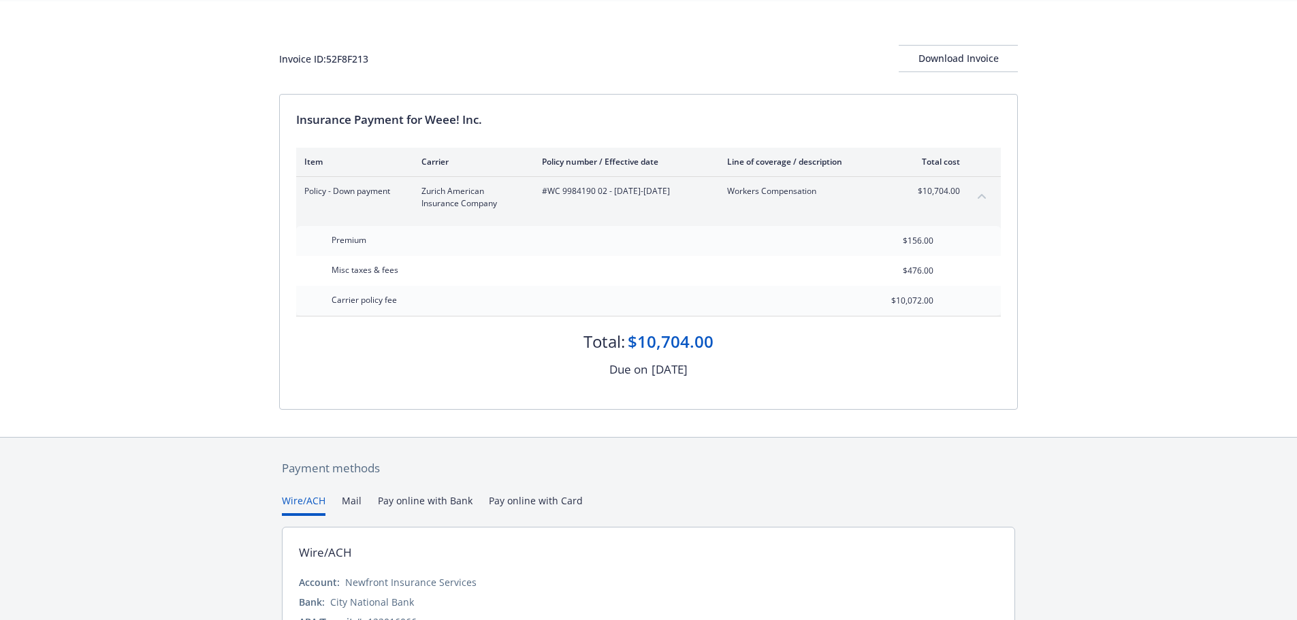 The height and width of the screenshot is (620, 1297). What do you see at coordinates (648, 469) in the screenshot?
I see `div: Payment methods` at bounding box center [648, 469].